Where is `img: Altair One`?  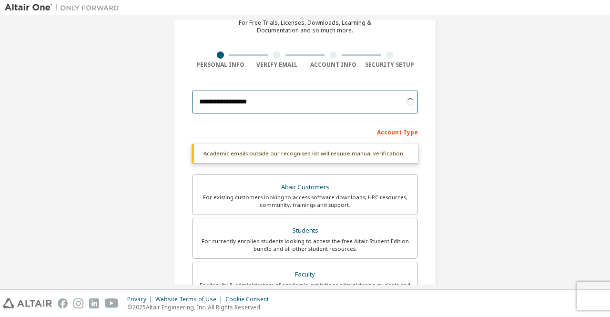
img: Altair One is located at coordinates (64, 8).